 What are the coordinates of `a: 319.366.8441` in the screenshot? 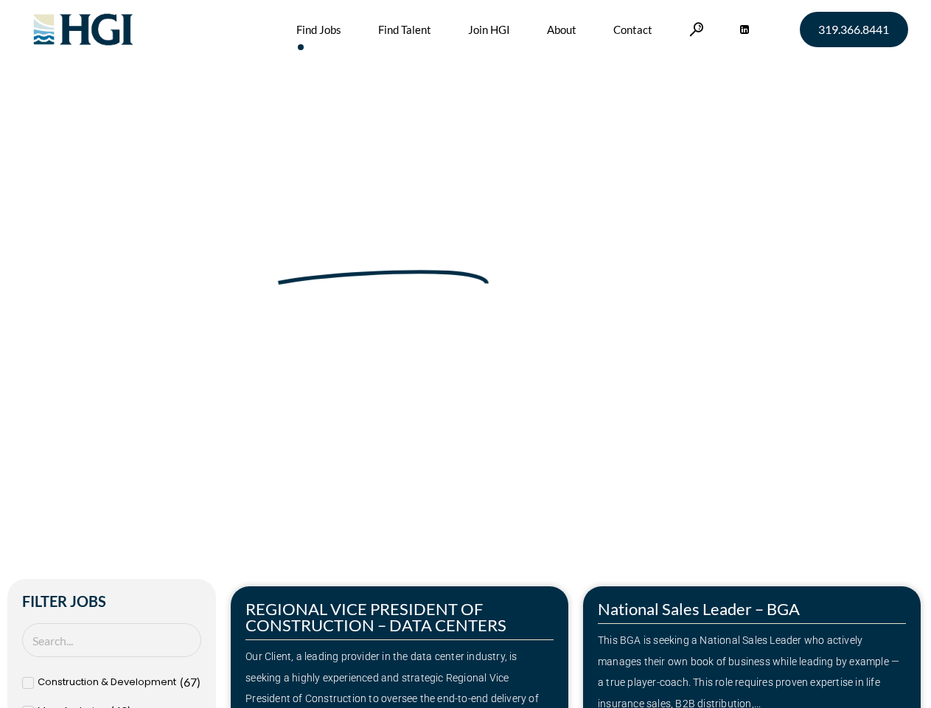 It's located at (854, 29).